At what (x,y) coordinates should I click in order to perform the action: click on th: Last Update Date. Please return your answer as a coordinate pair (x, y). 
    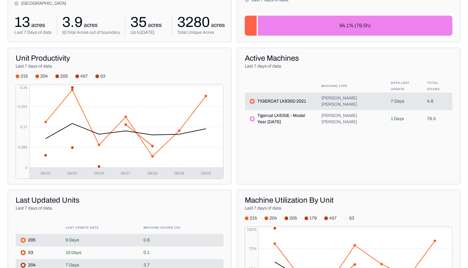
    Looking at the image, I should click on (99, 227).